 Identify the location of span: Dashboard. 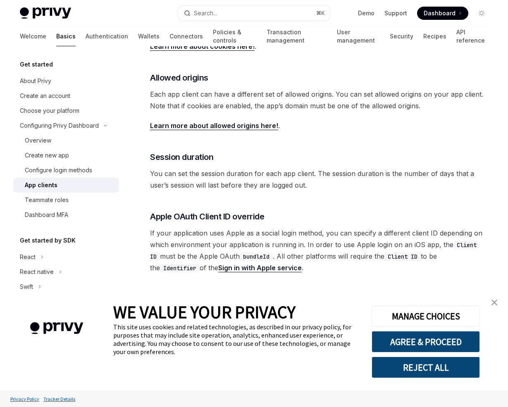
(439, 13).